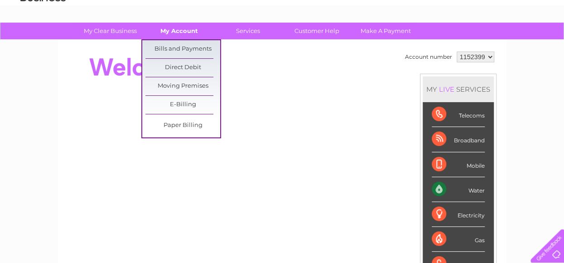 The height and width of the screenshot is (263, 564). I want to click on div: Water, so click(458, 190).